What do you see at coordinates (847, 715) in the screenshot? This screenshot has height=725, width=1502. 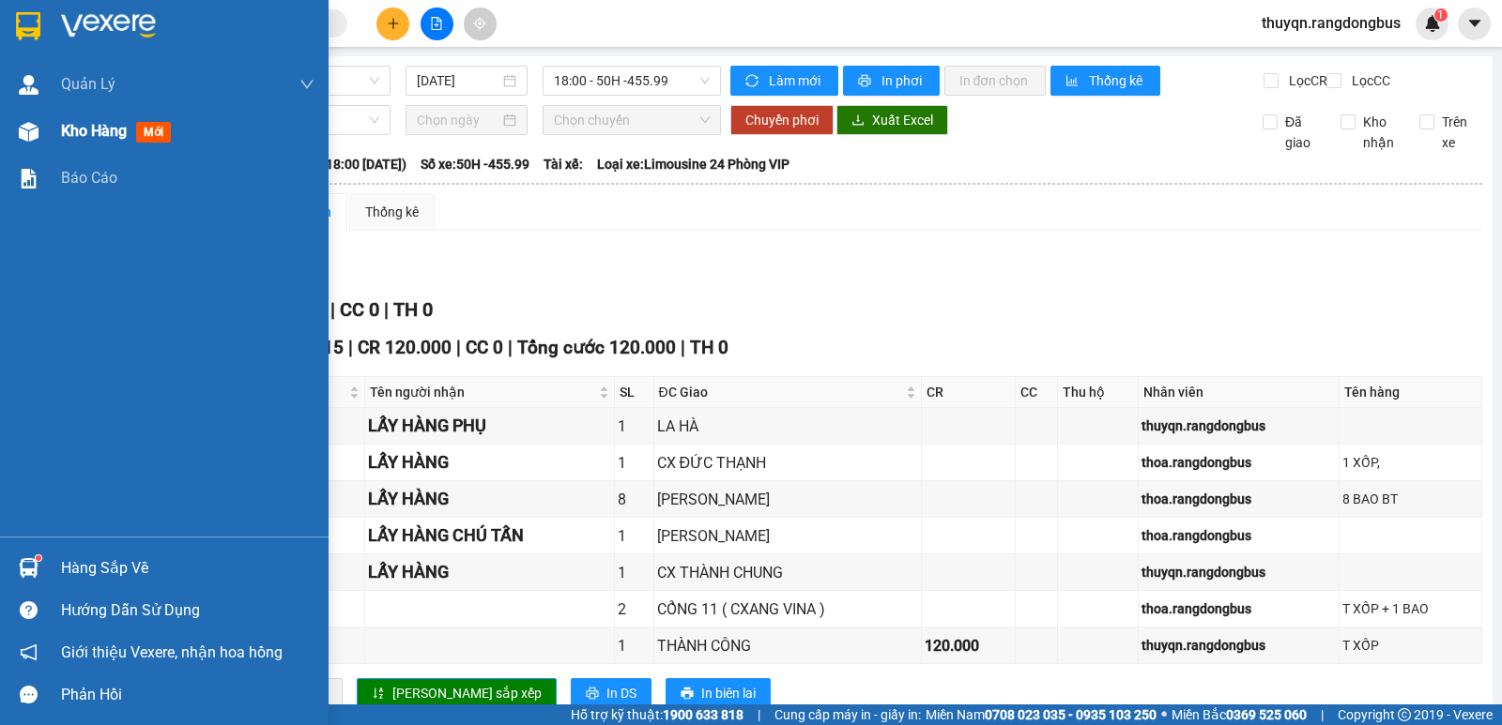 I see `span: Cung cấp máy in - giấy in:` at bounding box center [847, 715].